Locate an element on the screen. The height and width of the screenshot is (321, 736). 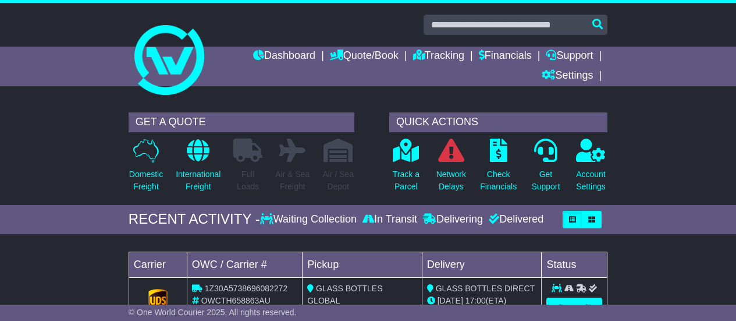
td: Delivery is located at coordinates (482, 264).